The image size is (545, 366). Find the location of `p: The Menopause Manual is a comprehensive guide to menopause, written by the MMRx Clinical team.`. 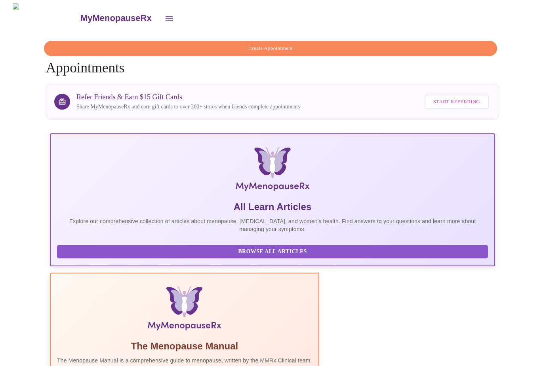

p: The Menopause Manual is a comprehensive guide to menopause, written by the MMRx Clinical team. is located at coordinates (185, 361).